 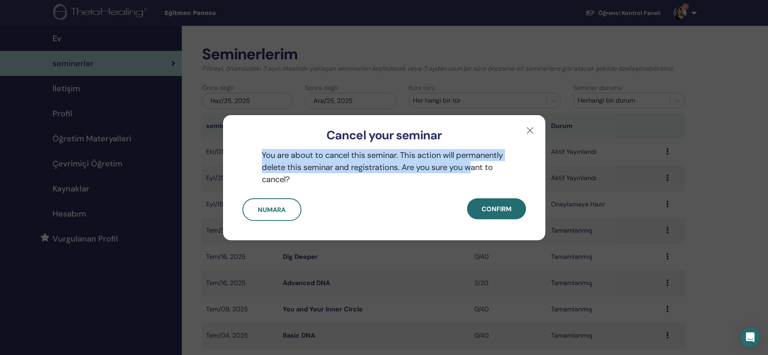 I want to click on h3: Cancel your seminar, so click(x=384, y=135).